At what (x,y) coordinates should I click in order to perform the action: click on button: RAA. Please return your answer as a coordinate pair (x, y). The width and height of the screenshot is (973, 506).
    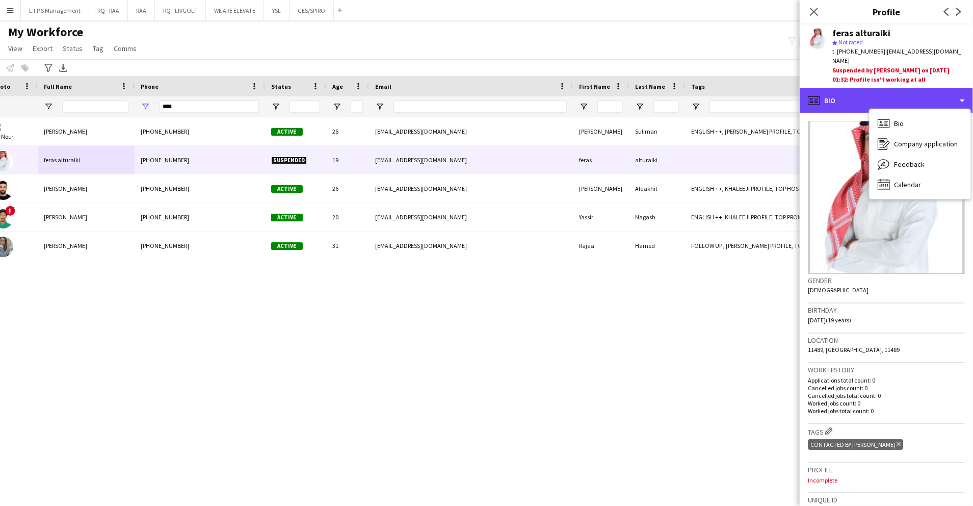
    Looking at the image, I should click on (141, 10).